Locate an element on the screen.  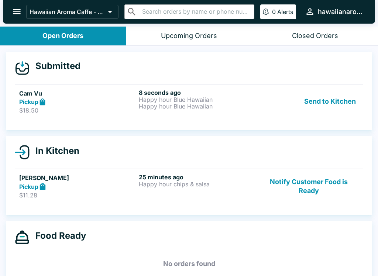
p: $18.50 is located at coordinates (77, 110).